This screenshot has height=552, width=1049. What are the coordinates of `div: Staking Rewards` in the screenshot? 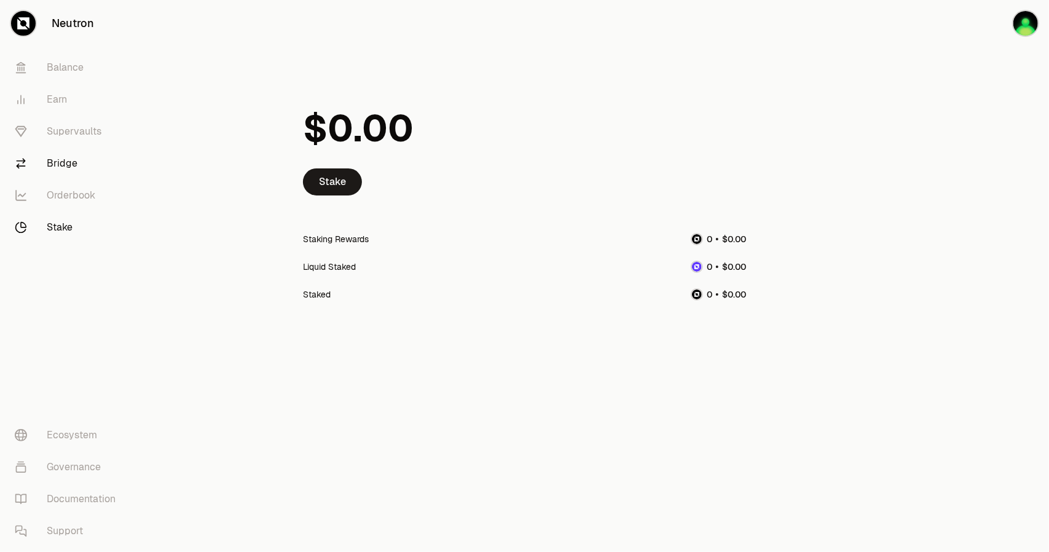 It's located at (335, 239).